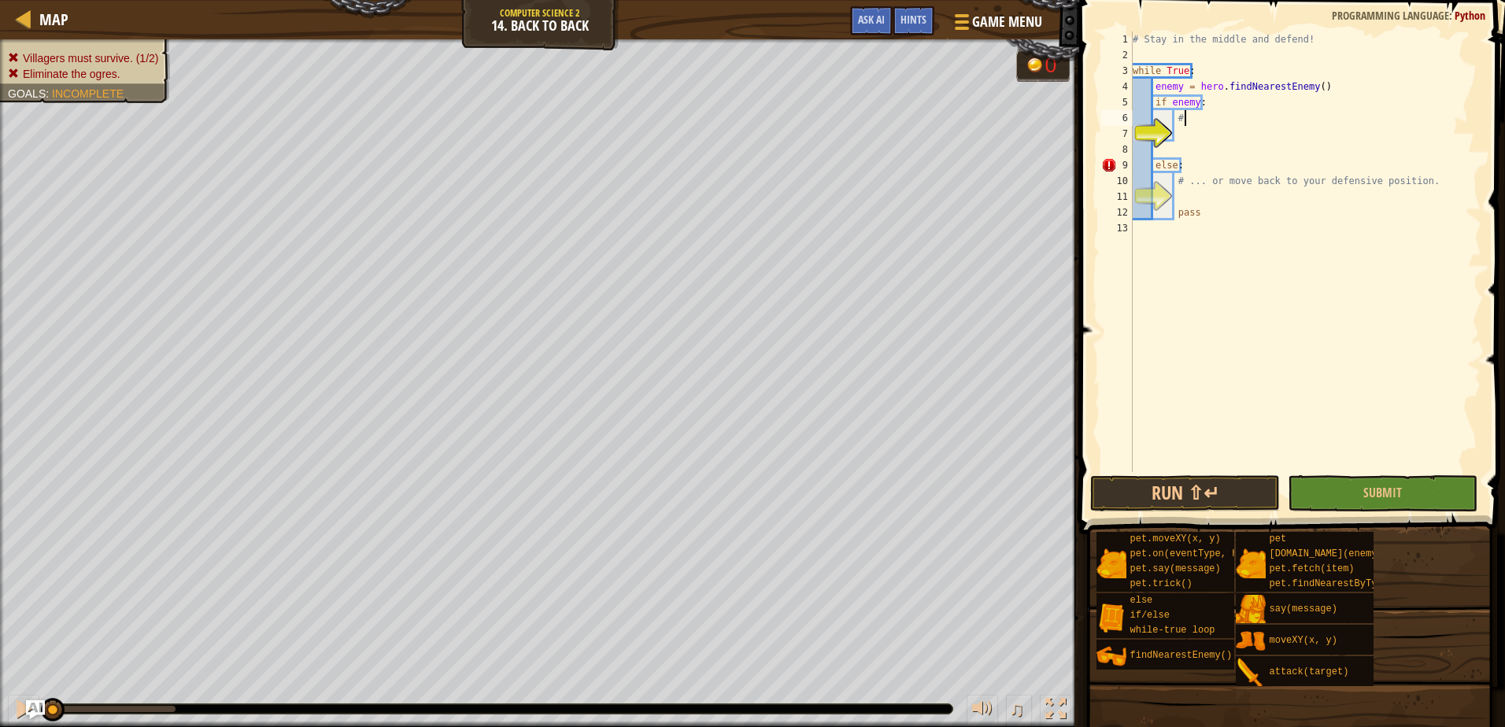  What do you see at coordinates (1117, 102) in the screenshot?
I see `div: 5` at bounding box center [1117, 102].